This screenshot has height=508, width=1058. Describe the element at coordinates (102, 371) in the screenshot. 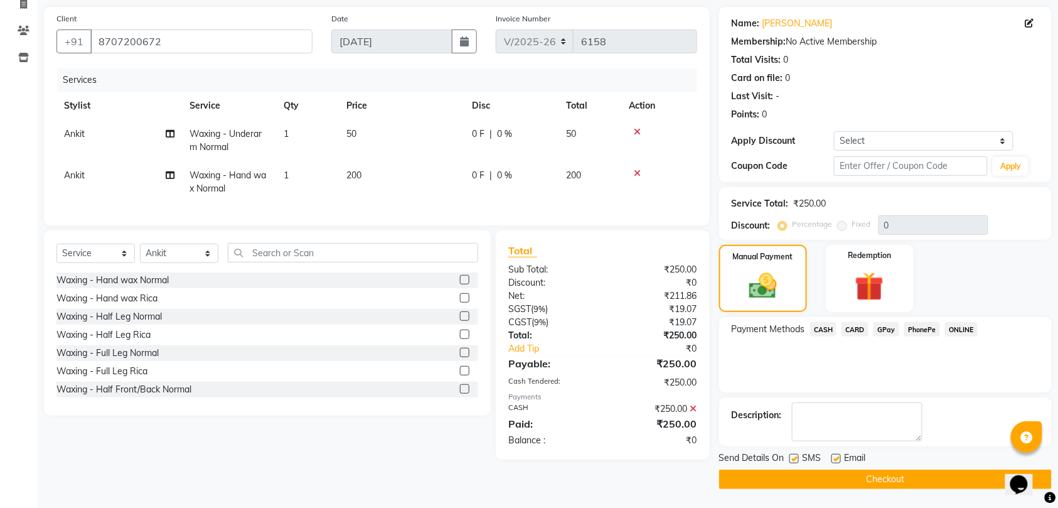

I see `div: Waxing - Full Leg Rica` at that location.